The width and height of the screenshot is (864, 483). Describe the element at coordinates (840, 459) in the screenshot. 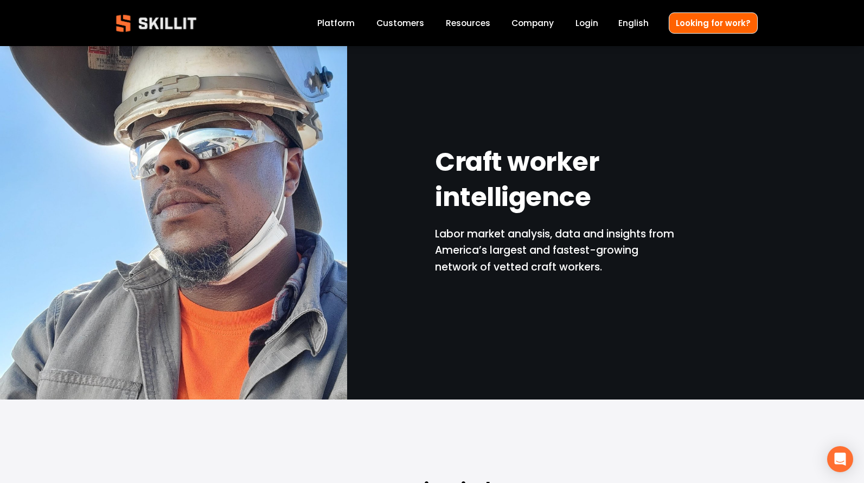

I see `div: Open Intercom Messenger` at that location.